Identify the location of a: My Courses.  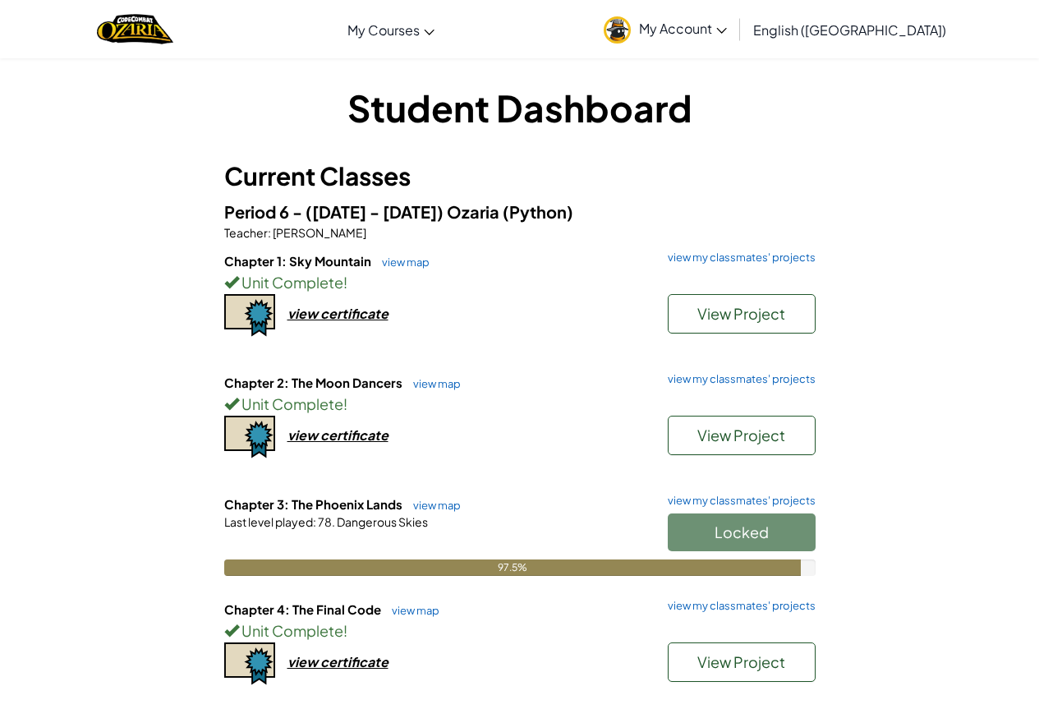
(391, 30).